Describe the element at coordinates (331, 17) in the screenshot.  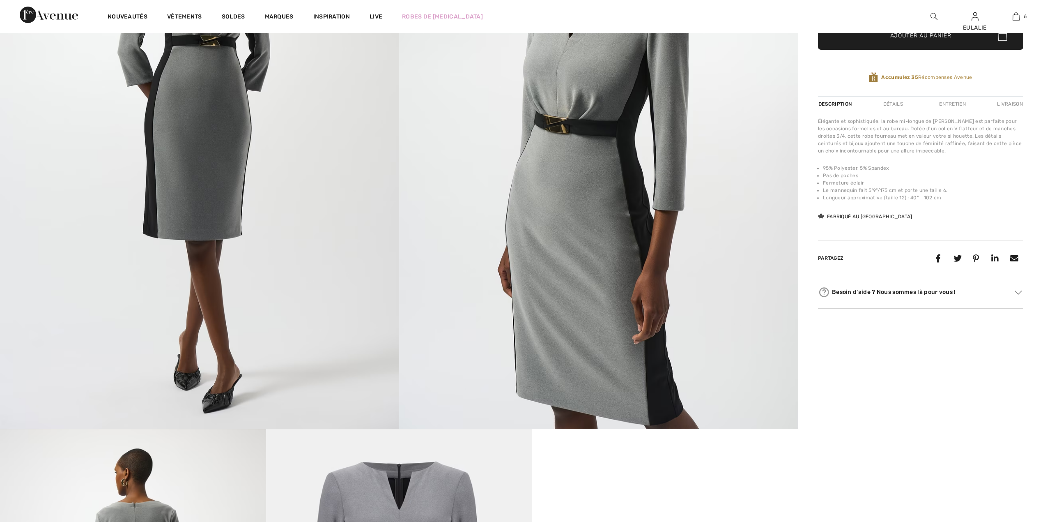
I see `span: Inspiration` at that location.